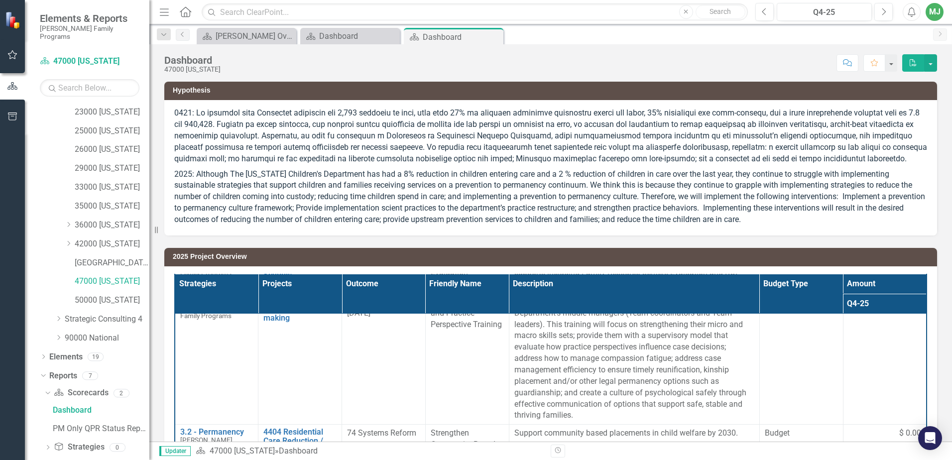  What do you see at coordinates (720, 11) in the screenshot?
I see `span: Search` at bounding box center [720, 11].